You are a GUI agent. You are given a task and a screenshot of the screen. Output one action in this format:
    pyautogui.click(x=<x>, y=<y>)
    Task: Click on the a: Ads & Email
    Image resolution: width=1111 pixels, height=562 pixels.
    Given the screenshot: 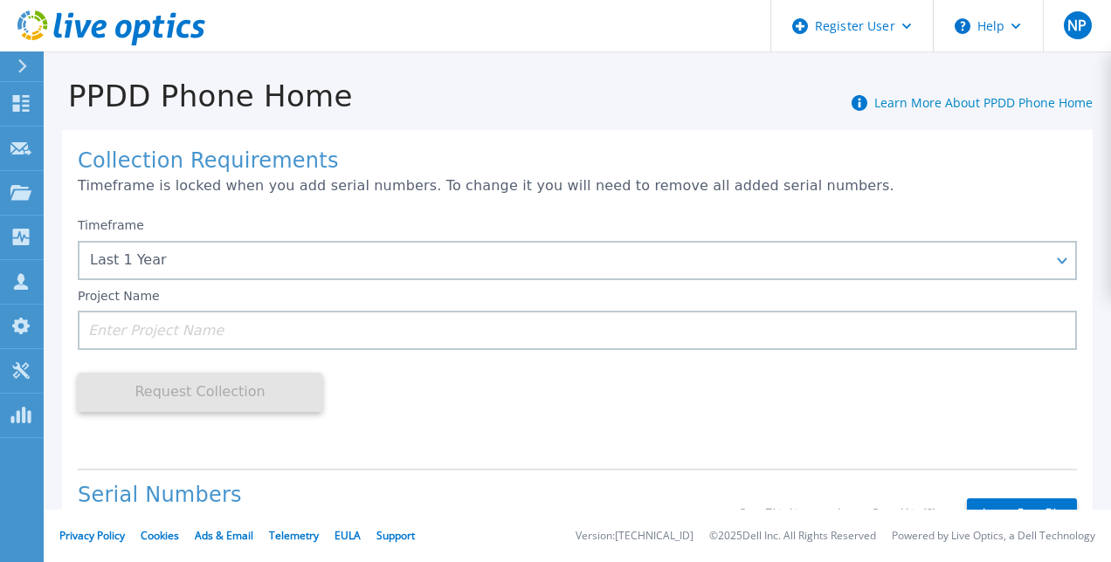 What is the action you would take?
    pyautogui.click(x=224, y=535)
    